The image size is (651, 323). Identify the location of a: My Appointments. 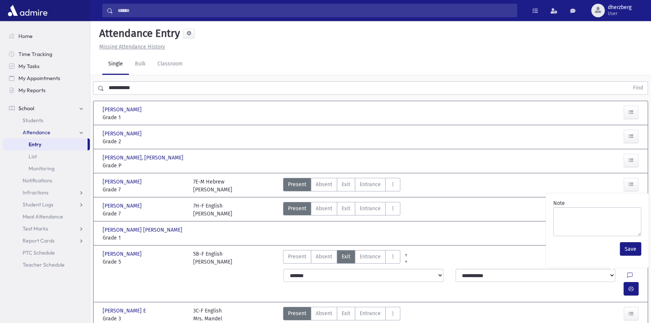
(46, 78).